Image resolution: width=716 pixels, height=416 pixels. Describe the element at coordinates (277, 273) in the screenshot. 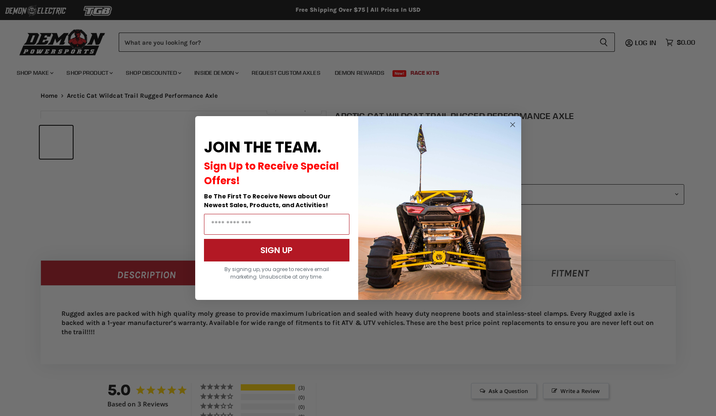

I see `span: By signing up, you agree to receive email marketing. Unsubscribe at any time.` at that location.